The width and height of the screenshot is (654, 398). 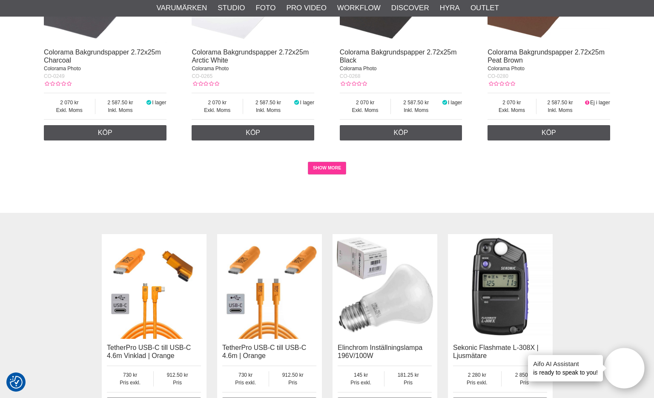 What do you see at coordinates (495, 352) in the screenshot?
I see `a: Sekonic Flashmate L-308X | Ljusmätare` at bounding box center [495, 352].